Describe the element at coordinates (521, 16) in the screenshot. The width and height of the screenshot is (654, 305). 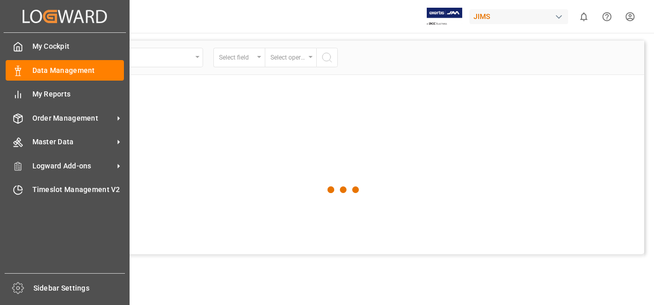
I see `button: JIMS` at that location.